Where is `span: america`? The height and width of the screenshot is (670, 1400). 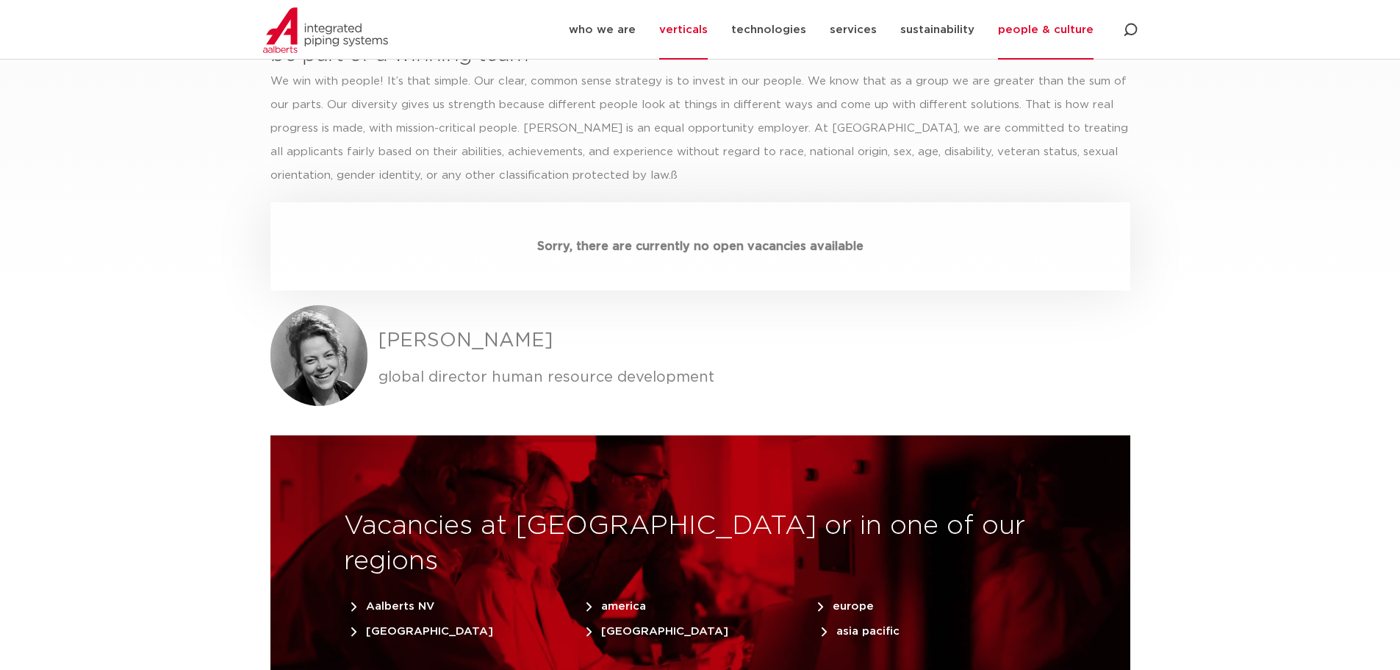
span: america is located at coordinates (616, 606).